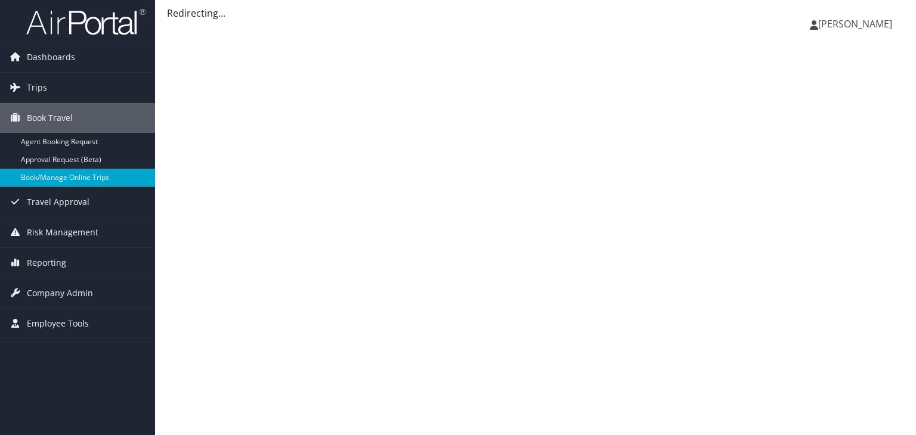 The height and width of the screenshot is (435, 916). I want to click on span: Book Travel, so click(50, 118).